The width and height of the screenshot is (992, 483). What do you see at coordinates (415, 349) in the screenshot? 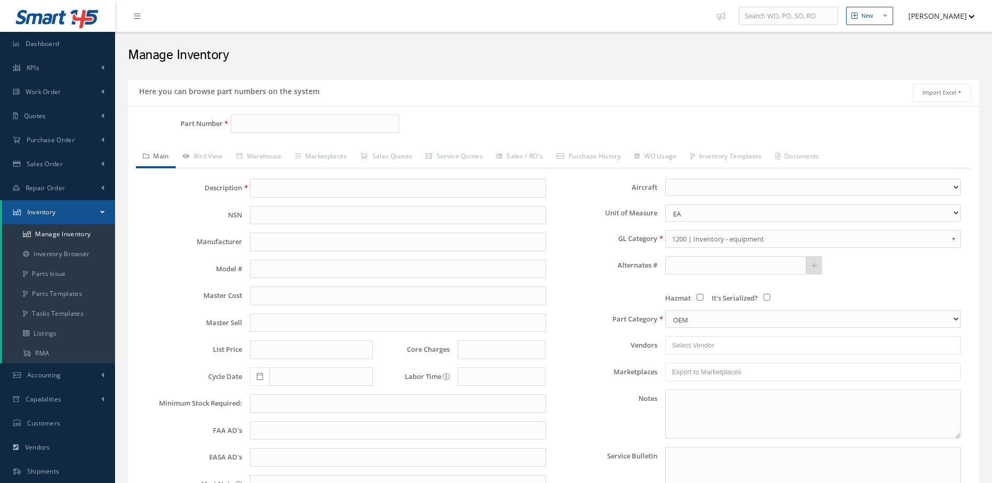
I see `label: Core Charges` at bounding box center [415, 349].